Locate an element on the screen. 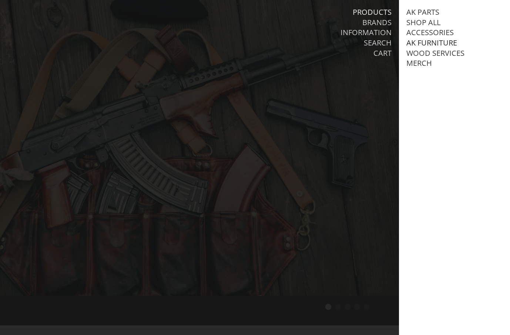  a: Brands is located at coordinates (377, 23).